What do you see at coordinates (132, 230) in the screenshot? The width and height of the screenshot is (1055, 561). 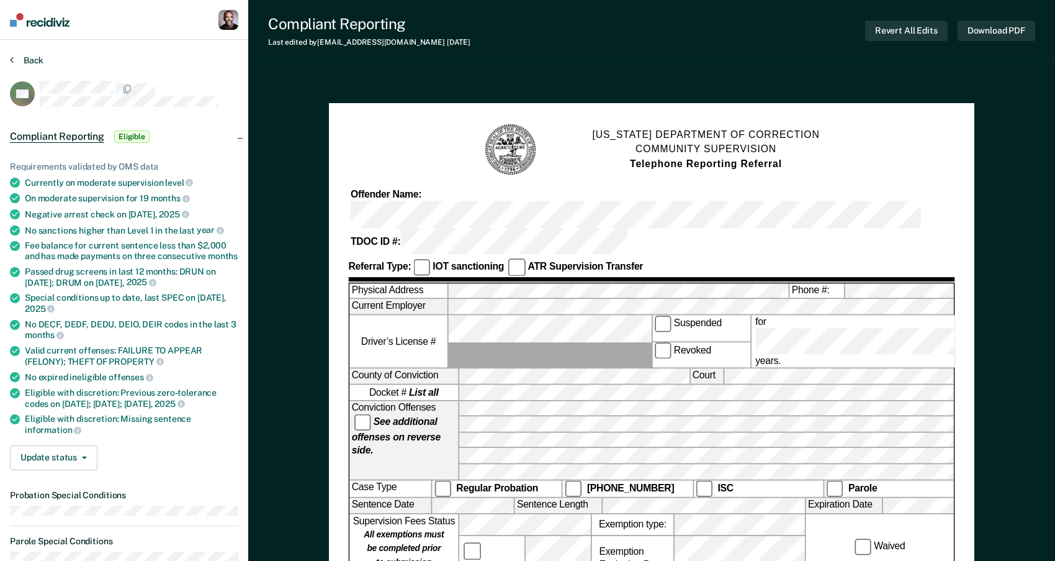 I see `div: No sanctions higher than Level 1 in the last` at bounding box center [132, 230].